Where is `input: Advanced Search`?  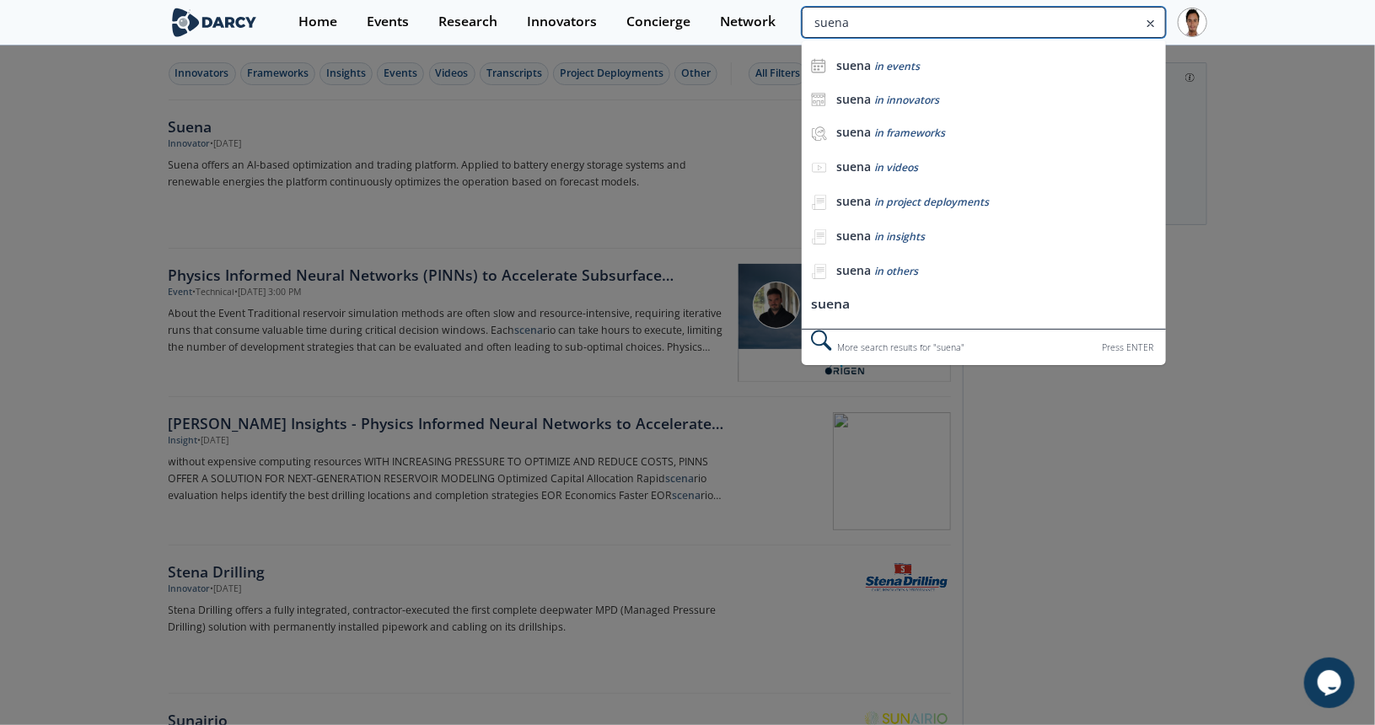
input: Advanced Search is located at coordinates (983, 22).